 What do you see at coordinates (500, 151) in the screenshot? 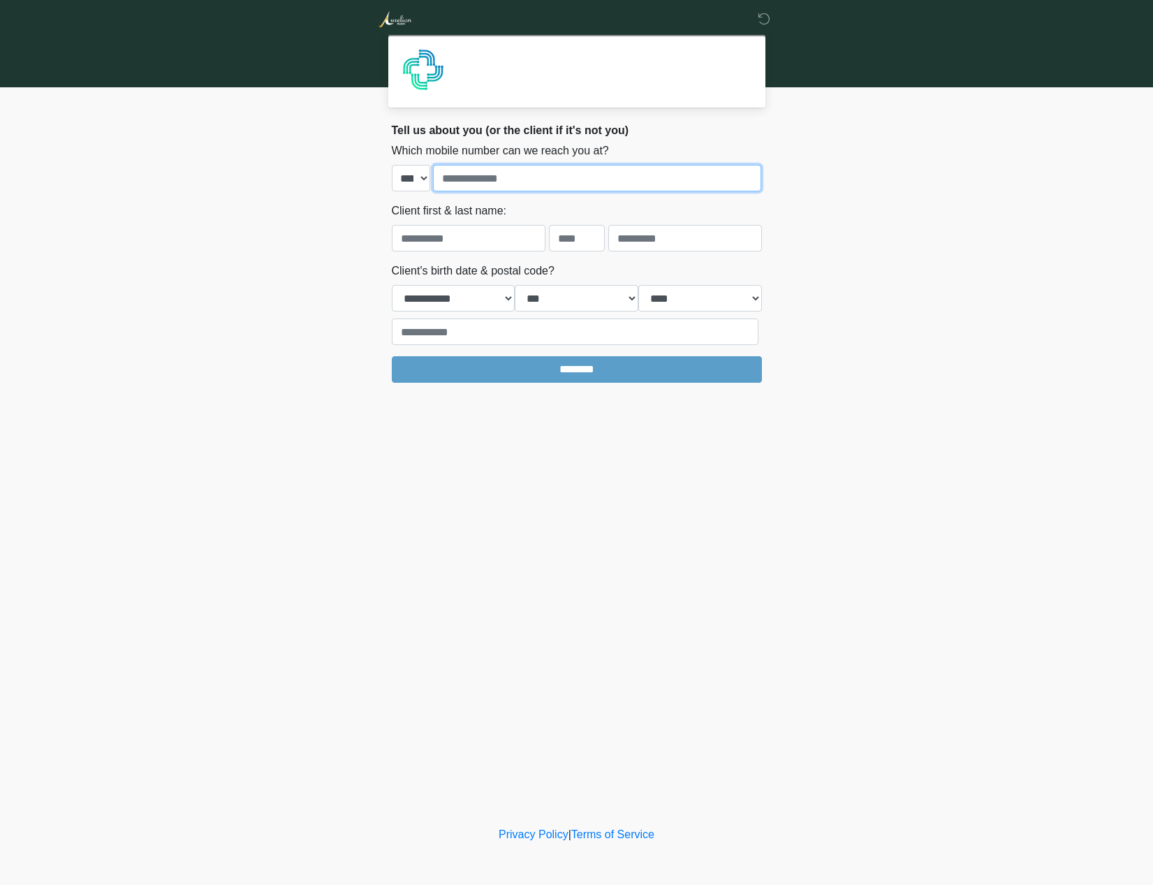
I see `label: Which mobile number can we reach you at?` at bounding box center [500, 151].